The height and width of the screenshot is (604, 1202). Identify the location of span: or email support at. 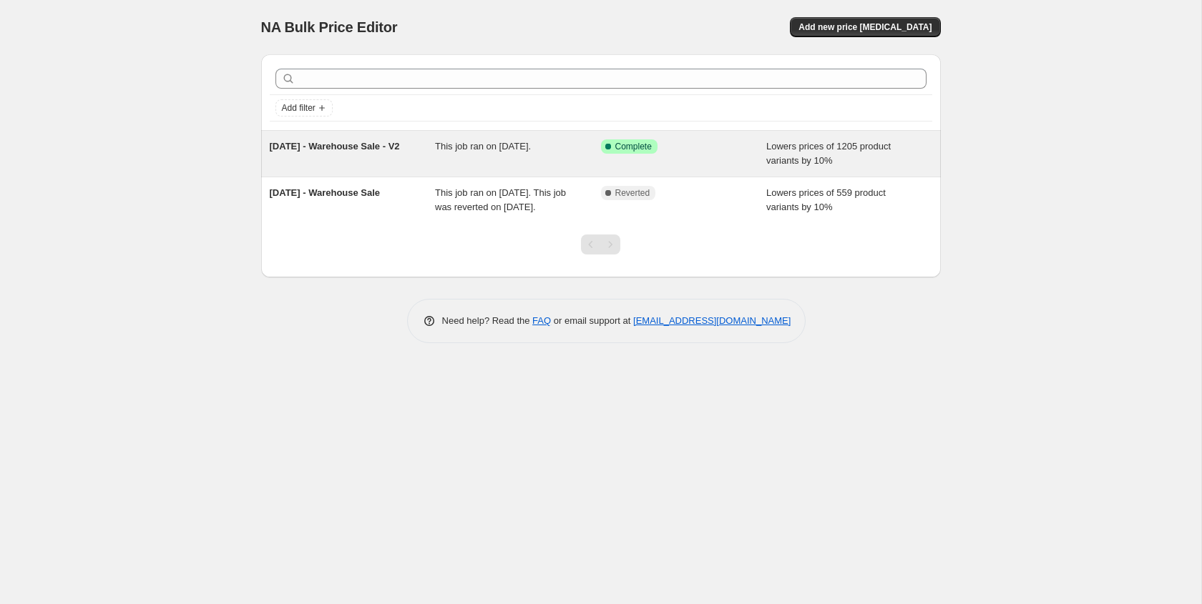
(592, 320).